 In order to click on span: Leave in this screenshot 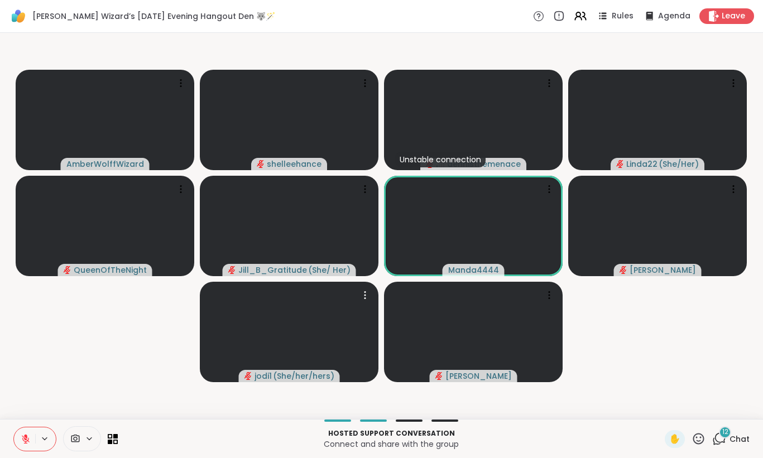, I will do `click(733, 16)`.